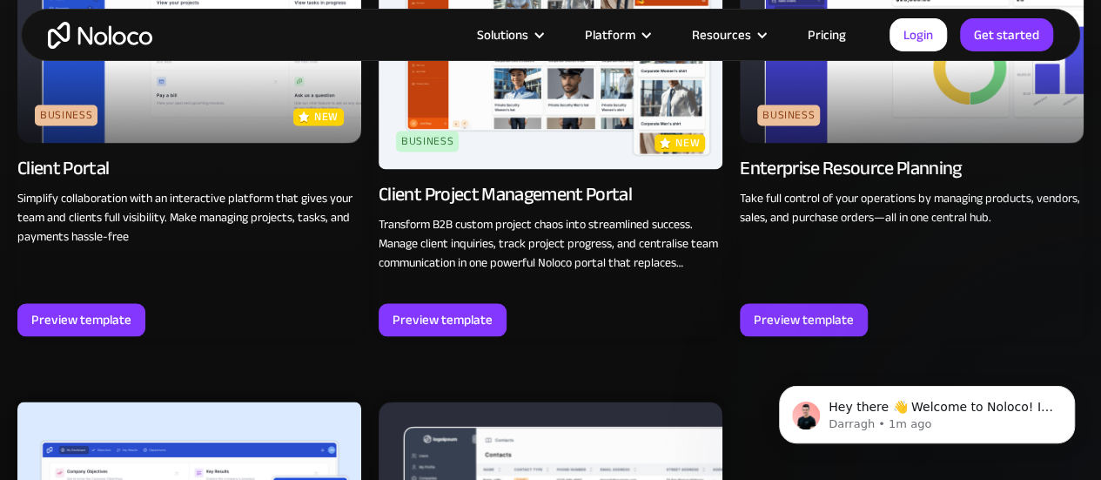  What do you see at coordinates (827, 35) in the screenshot?
I see `a: Pricing` at bounding box center [827, 35].